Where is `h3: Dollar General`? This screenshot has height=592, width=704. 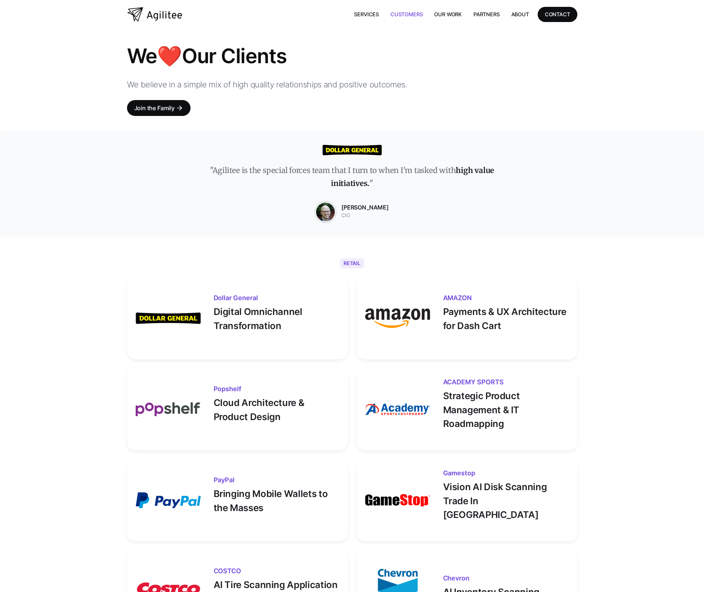 h3: Dollar General is located at coordinates (276, 298).